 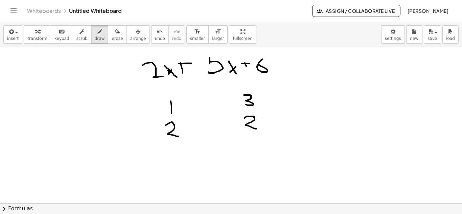 What do you see at coordinates (432, 39) in the screenshot?
I see `span: save` at bounding box center [432, 39].